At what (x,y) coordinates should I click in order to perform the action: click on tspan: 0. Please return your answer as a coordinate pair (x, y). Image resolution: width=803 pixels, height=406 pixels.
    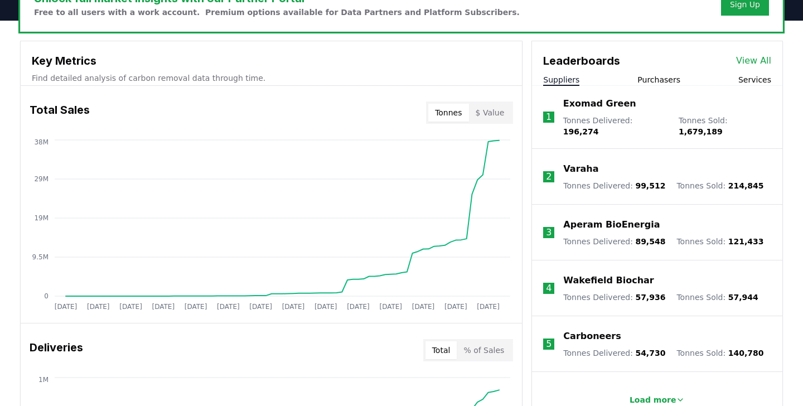
    Looking at the image, I should click on (46, 296).